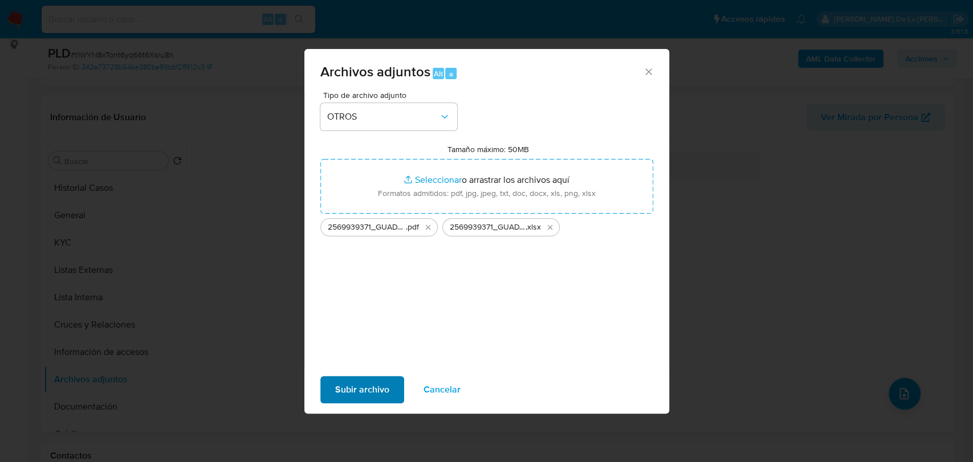 This screenshot has width=973, height=462. I want to click on span: Cancelar, so click(442, 390).